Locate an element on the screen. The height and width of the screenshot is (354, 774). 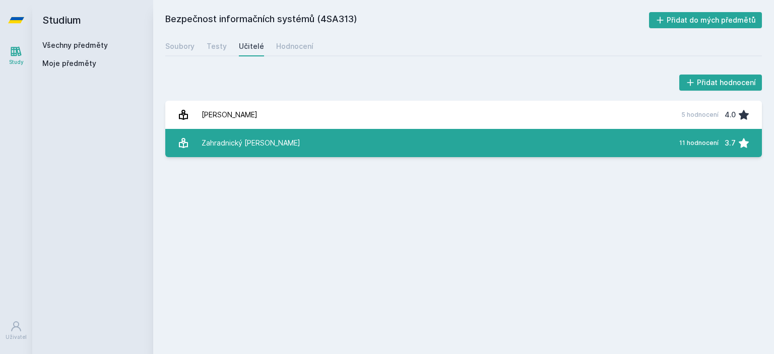
div: Učitelé is located at coordinates (251, 46).